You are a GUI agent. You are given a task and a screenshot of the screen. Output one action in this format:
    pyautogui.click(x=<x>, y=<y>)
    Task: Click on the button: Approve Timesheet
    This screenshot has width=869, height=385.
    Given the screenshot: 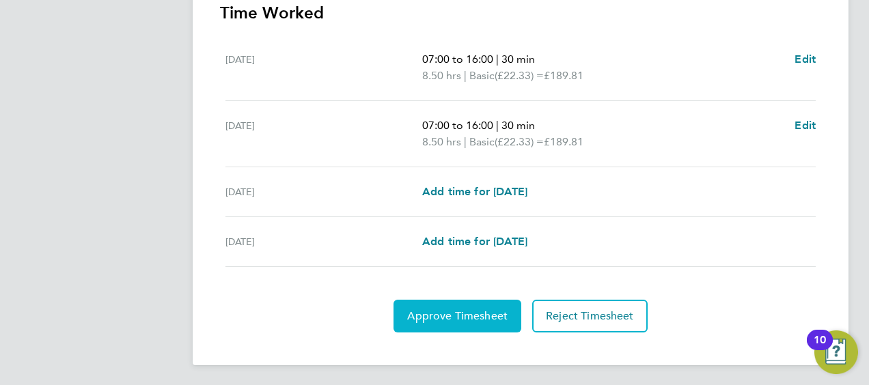 What is the action you would take?
    pyautogui.click(x=457, y=316)
    